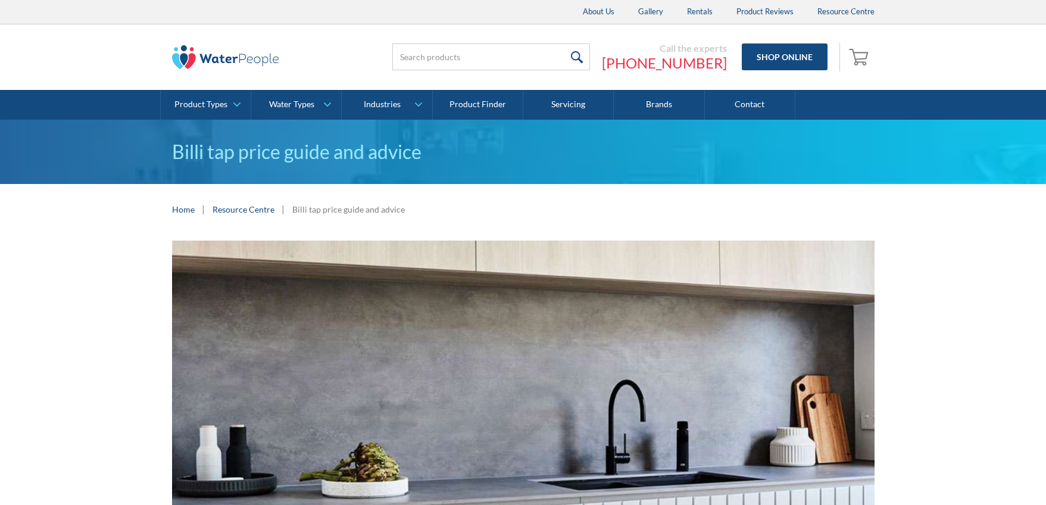 This screenshot has height=505, width=1046. I want to click on a: Servicing, so click(568, 105).